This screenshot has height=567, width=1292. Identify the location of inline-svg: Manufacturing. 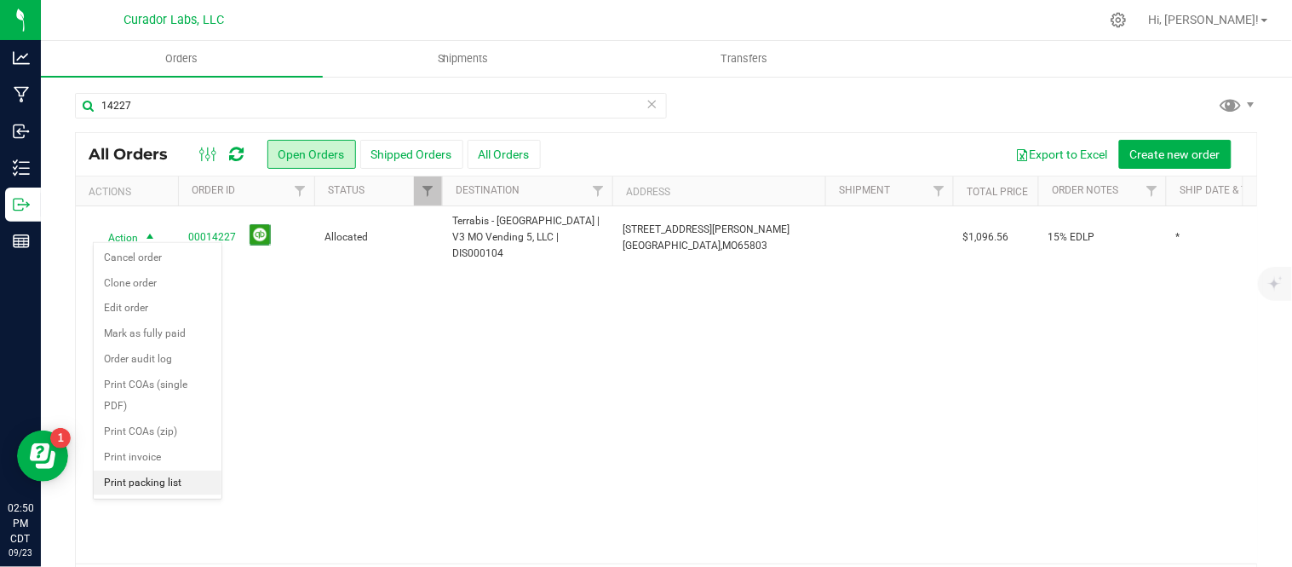
(21, 95).